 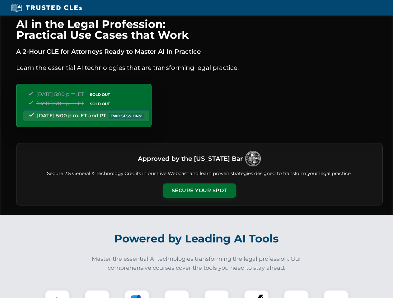 I want to click on p: Learn the essential AI technologies that are transforming legal practice., so click(x=199, y=68).